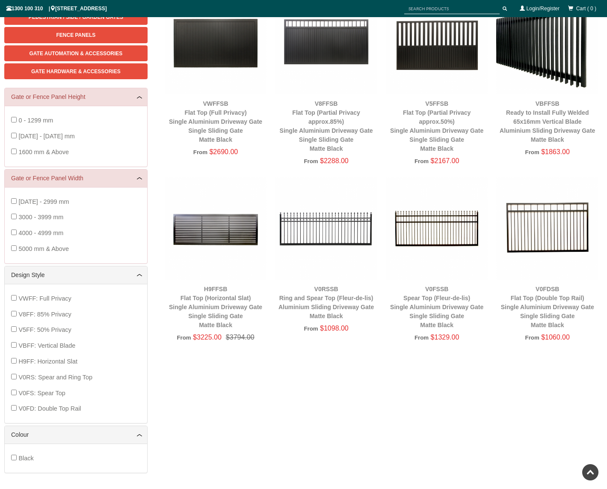 Image resolution: width=607 pixels, height=489 pixels. Describe the element at coordinates (437, 307) in the screenshot. I see `a: V0FSSBSpear Top (Fleur-de-lis)Single Aluminium Driveway GateSingle Sliding GateMatte Black` at that location.